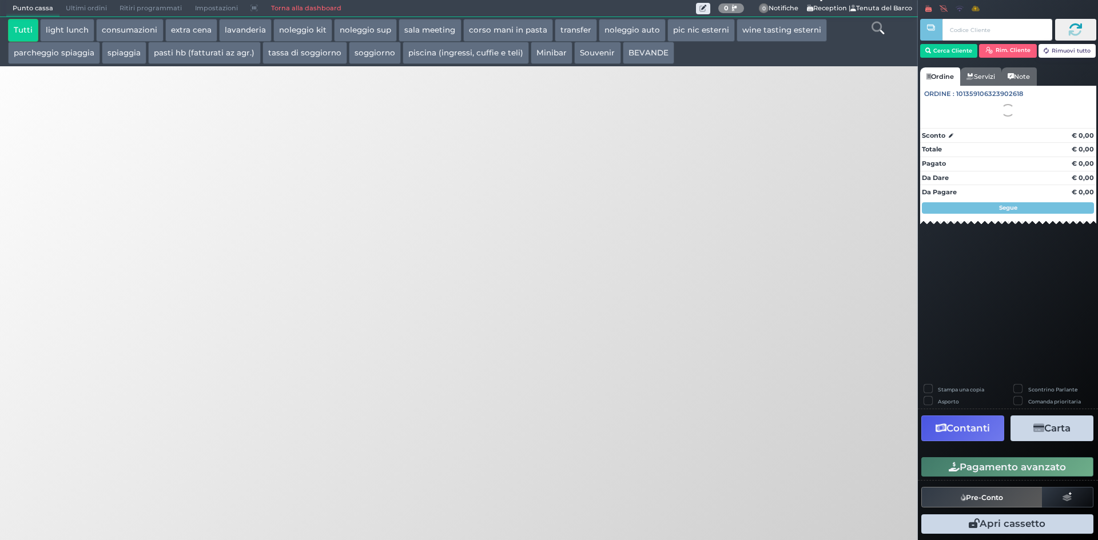 This screenshot has height=540, width=1098. What do you see at coordinates (23, 30) in the screenshot?
I see `button: Tutti` at bounding box center [23, 30].